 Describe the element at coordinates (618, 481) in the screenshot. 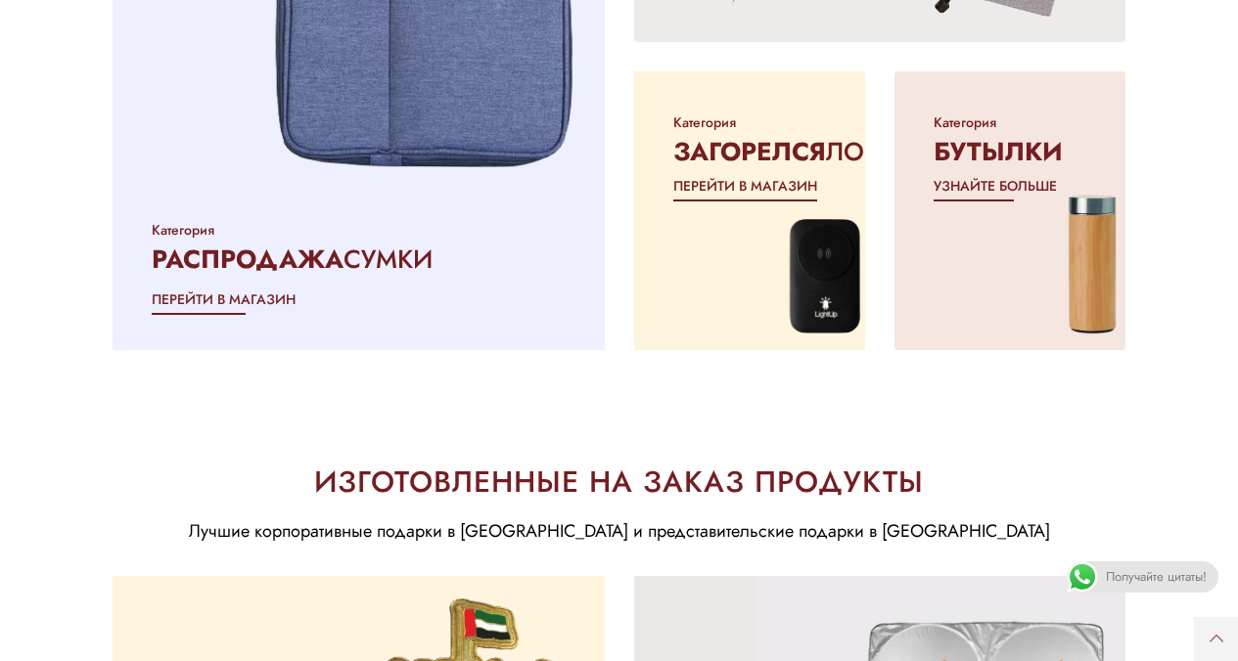

I see `ya-tr-span: ИЗГОТОВЛЕННЫЕ НА ЗАКАЗ ПРОДУКТЫ` at that location.